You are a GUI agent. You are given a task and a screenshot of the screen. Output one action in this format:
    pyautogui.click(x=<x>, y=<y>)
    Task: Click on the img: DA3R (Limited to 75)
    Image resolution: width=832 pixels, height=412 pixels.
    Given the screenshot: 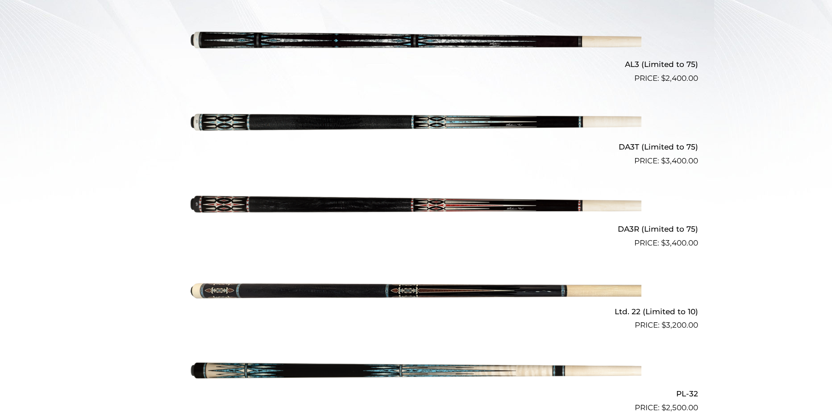 What is the action you would take?
    pyautogui.click(x=416, y=208)
    